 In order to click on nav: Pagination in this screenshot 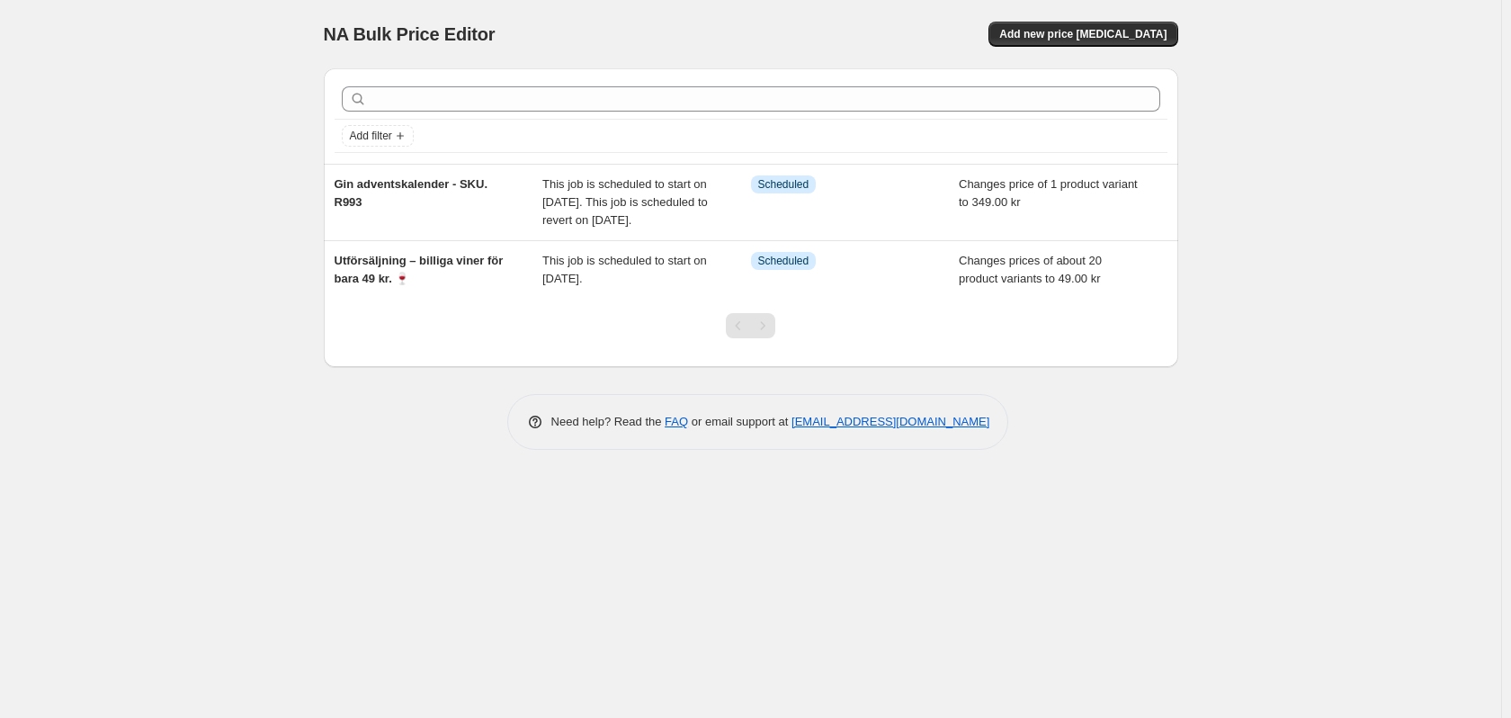, I will do `click(750, 326)`.